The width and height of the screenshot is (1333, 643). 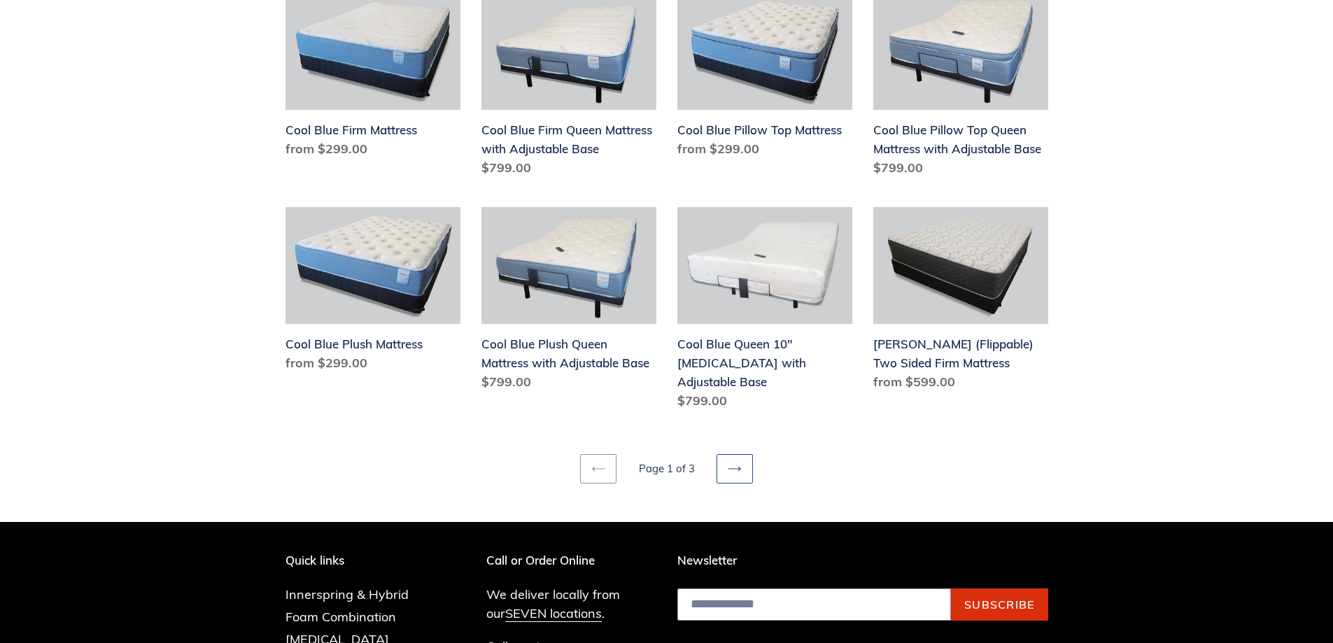 What do you see at coordinates (863, 560) in the screenshot?
I see `p: Newsletter` at bounding box center [863, 560].